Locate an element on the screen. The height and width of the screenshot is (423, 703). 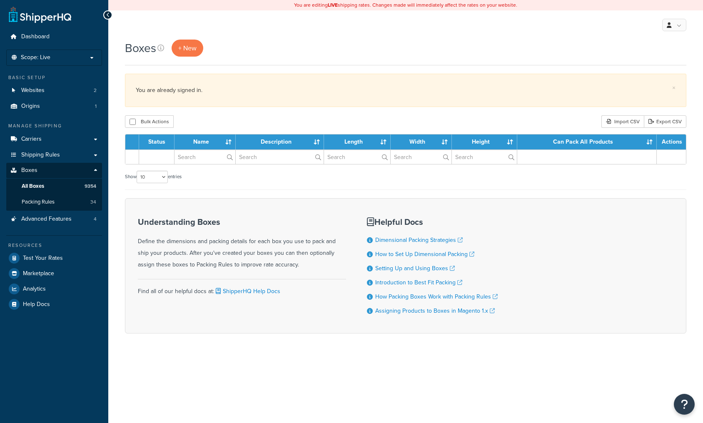
a: ShipperHQ Home is located at coordinates (40, 15).